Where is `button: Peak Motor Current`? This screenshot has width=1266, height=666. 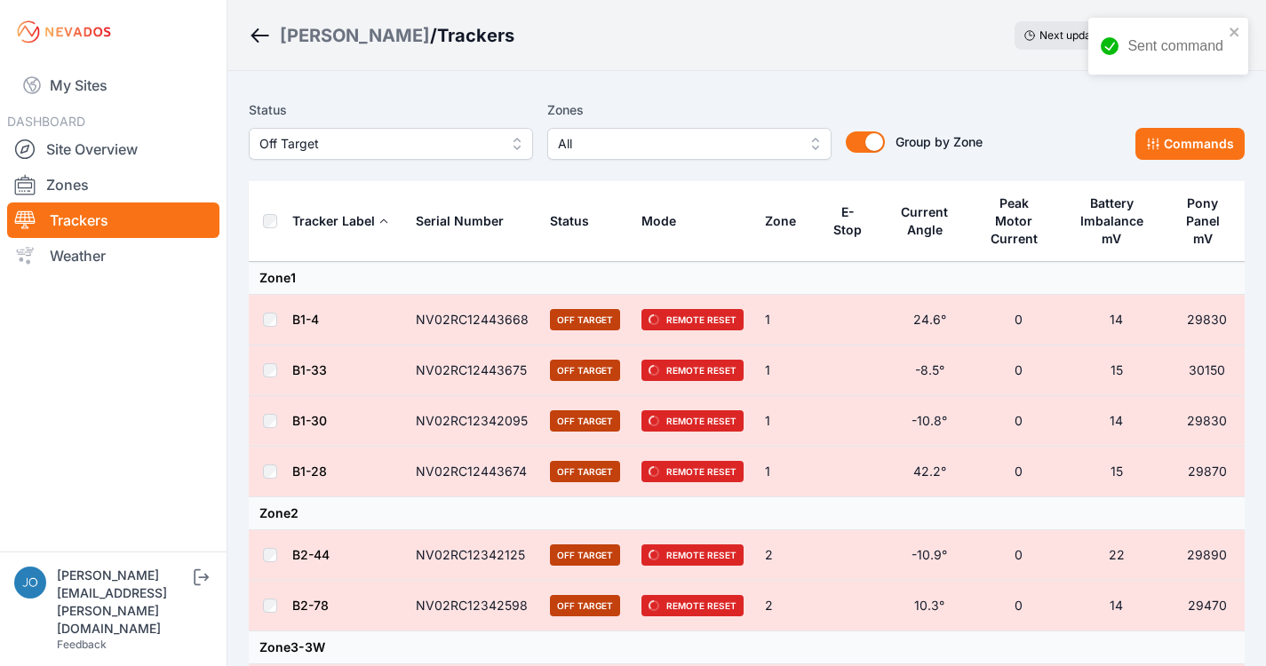 button: Peak Motor Current is located at coordinates (1018, 221).